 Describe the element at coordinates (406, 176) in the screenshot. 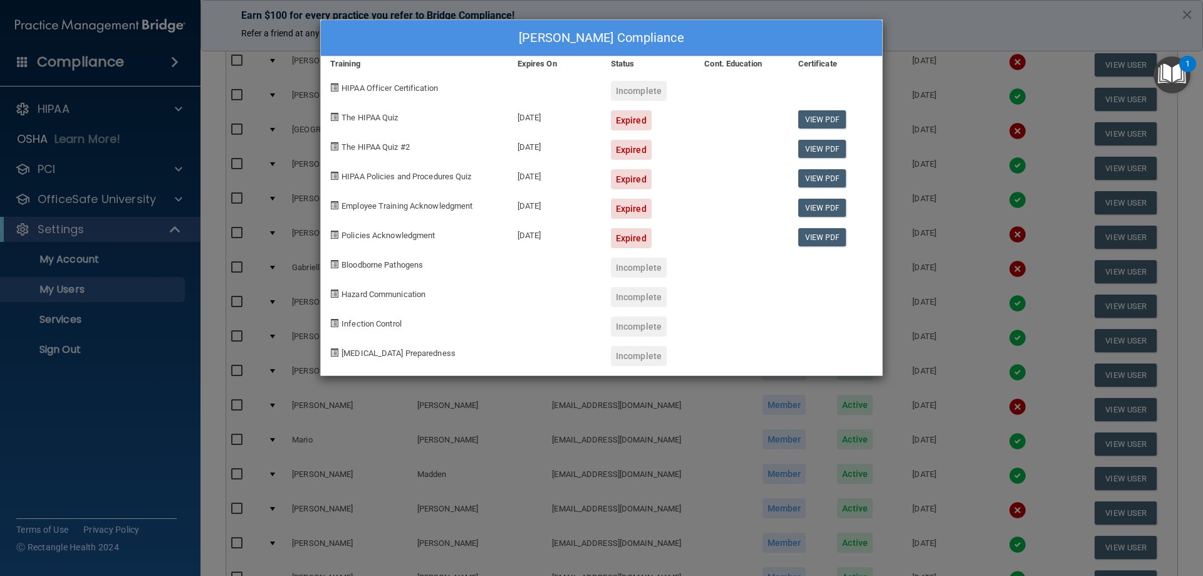

I see `span: HIPAA Policies and Procedures Quiz` at that location.